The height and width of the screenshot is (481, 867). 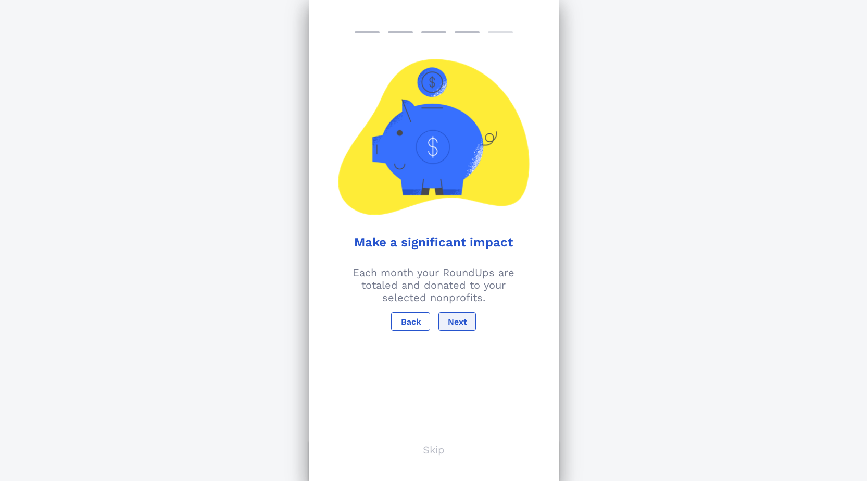 I want to click on span: Back, so click(x=410, y=321).